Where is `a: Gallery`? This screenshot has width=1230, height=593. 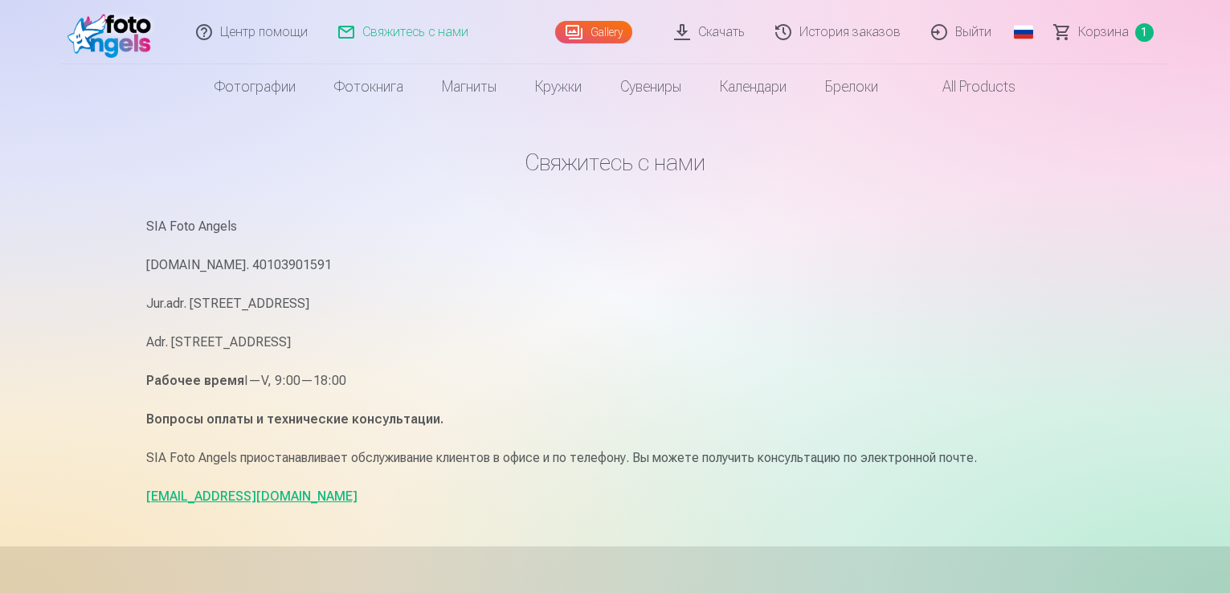
a: Gallery is located at coordinates (594, 32).